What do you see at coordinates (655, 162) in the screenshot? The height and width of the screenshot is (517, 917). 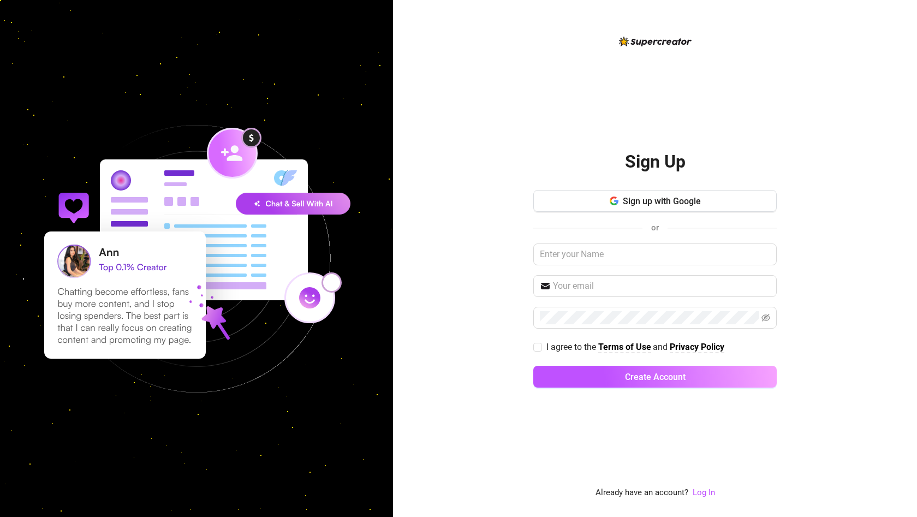 I see `h2: Sign Up` at bounding box center [655, 162].